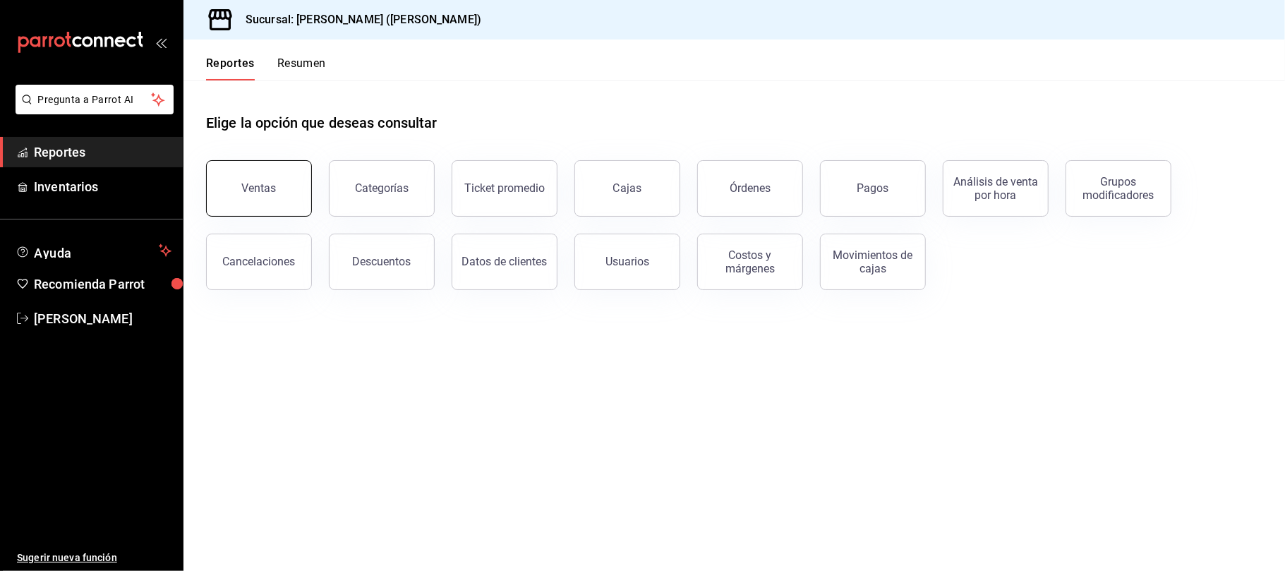 The height and width of the screenshot is (571, 1285). I want to click on div: Ticket promedio, so click(504, 188).